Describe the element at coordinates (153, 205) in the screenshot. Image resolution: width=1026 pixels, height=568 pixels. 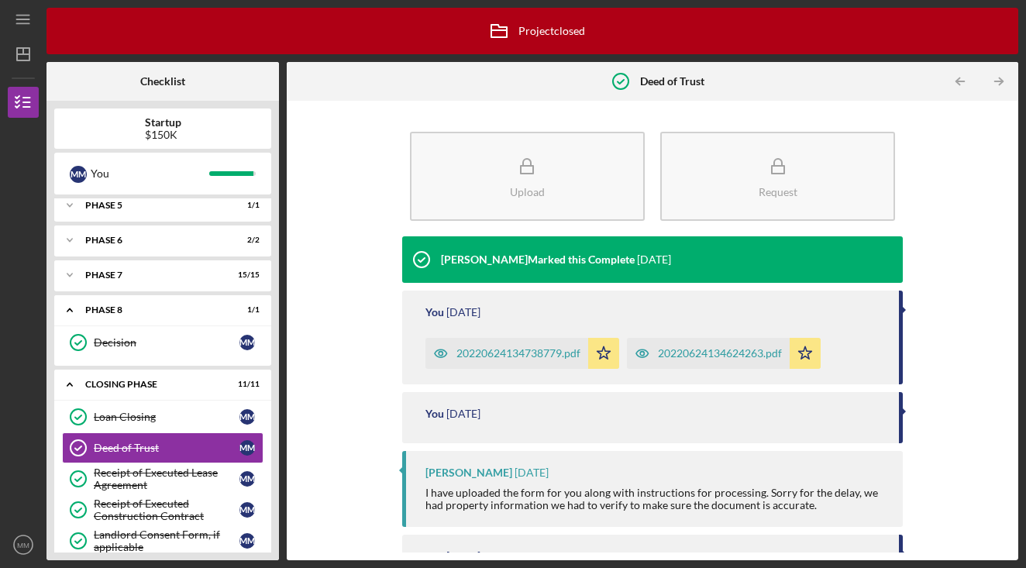
I see `div: Phase 5` at that location.